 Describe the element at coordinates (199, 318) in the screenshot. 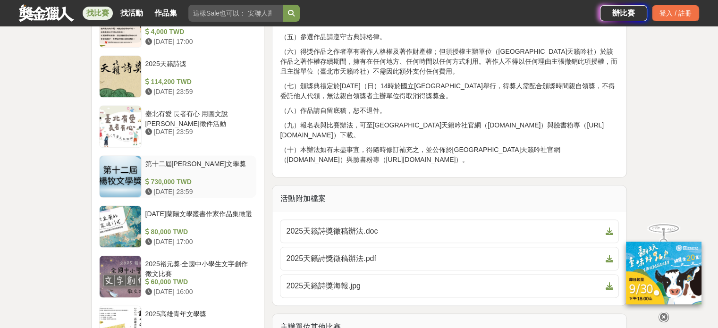

I see `div: 2025高雄青年文學獎` at that location.